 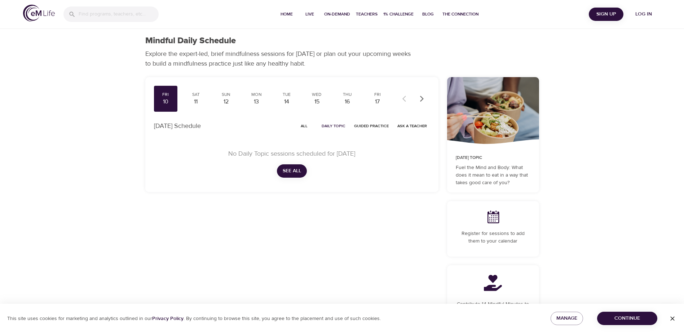 What do you see at coordinates (493, 238) in the screenshot?
I see `p: Register for sessions to add them to your calendar` at bounding box center [493, 238].